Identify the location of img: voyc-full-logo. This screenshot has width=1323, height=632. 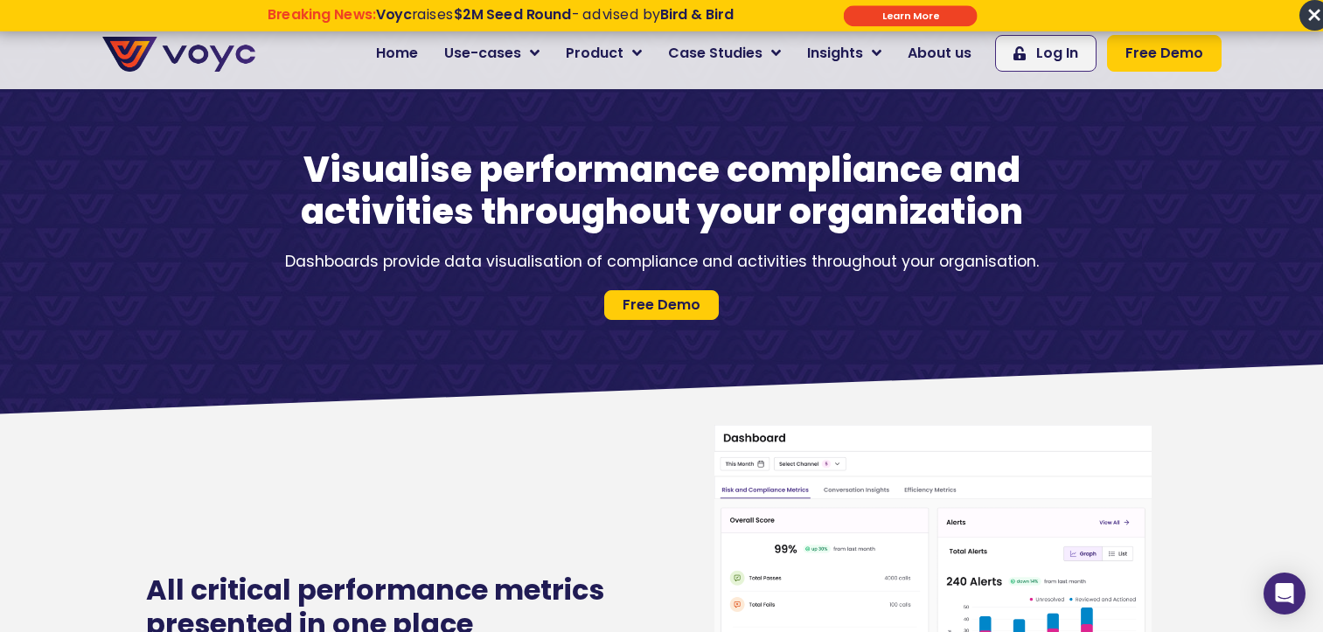
(178, 54).